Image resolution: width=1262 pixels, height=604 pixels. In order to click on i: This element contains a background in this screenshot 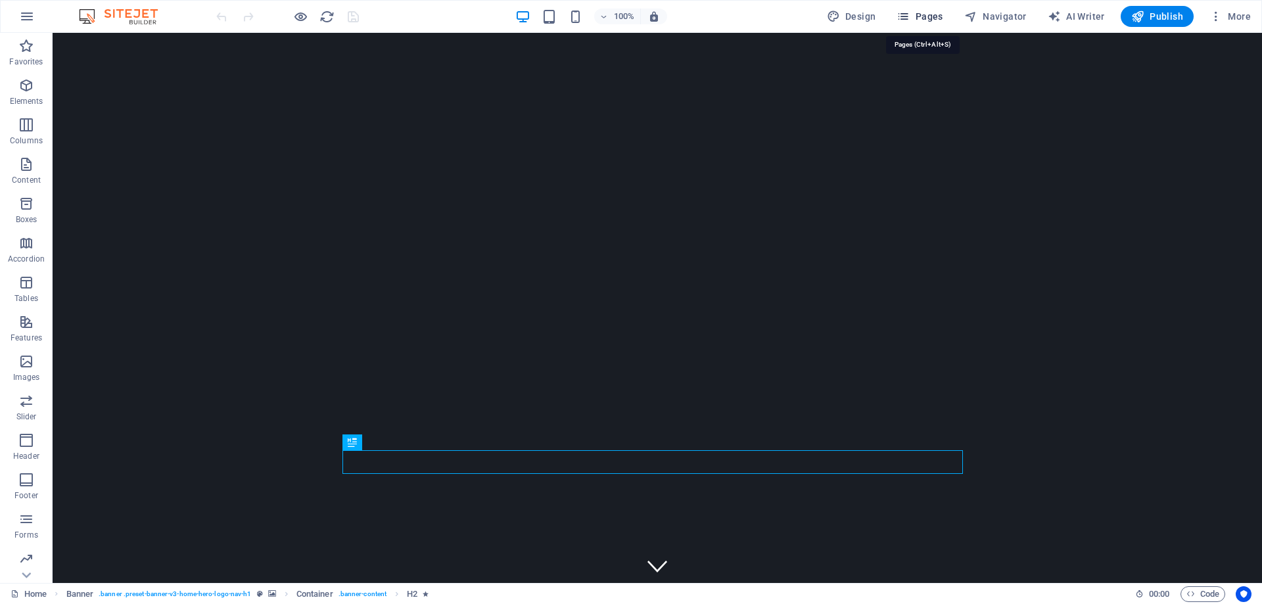, I will do `click(272, 594)`.